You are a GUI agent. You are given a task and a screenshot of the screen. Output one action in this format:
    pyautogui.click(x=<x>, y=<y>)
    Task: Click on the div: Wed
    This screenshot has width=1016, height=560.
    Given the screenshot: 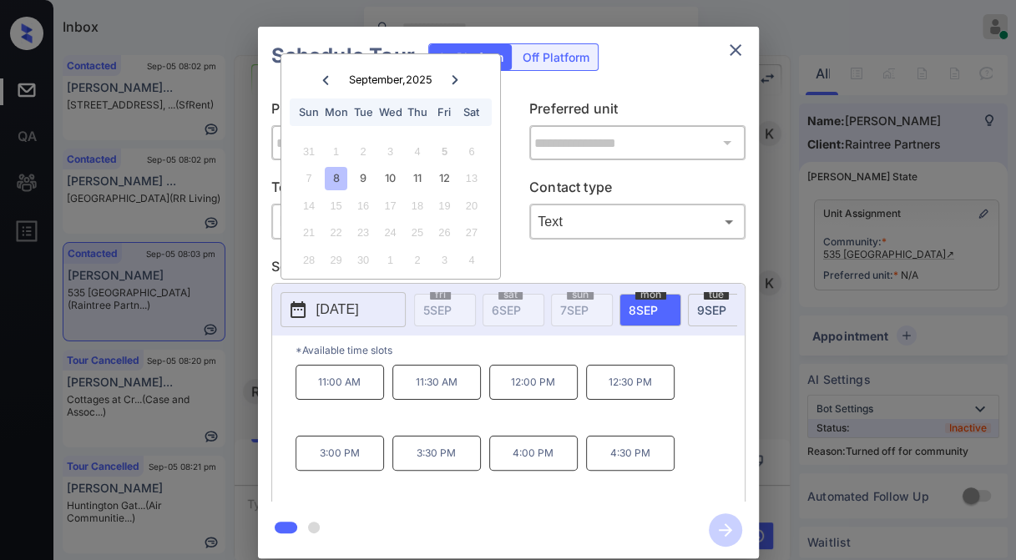 What is the action you would take?
    pyautogui.click(x=390, y=112)
    